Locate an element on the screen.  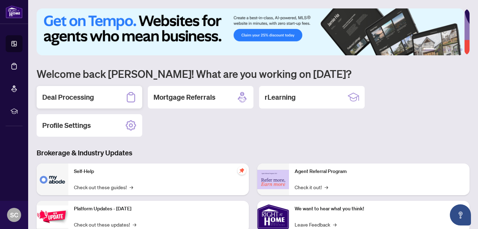
p: Agent Referral Program is located at coordinates (379, 172).